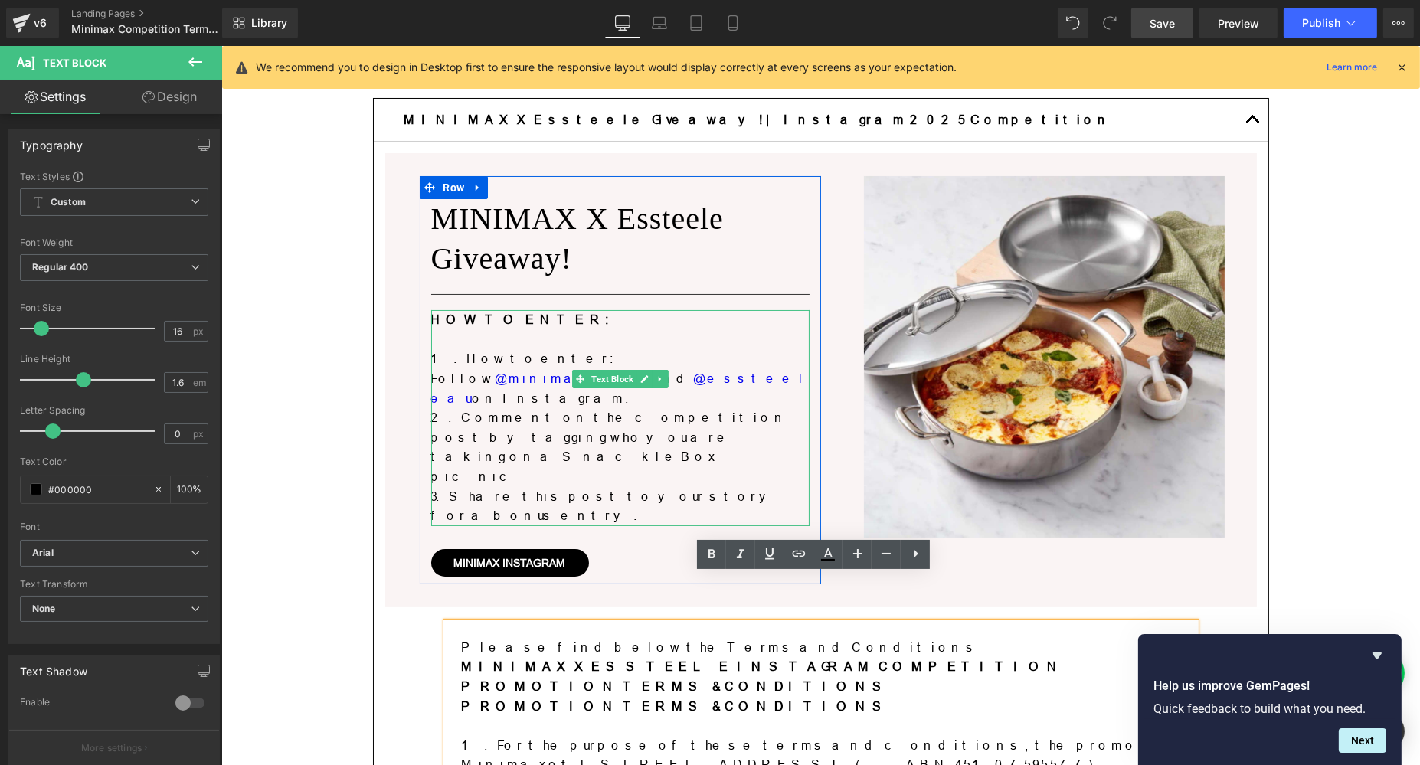 The width and height of the screenshot is (1420, 765). What do you see at coordinates (1238, 23) in the screenshot?
I see `span: Preview` at bounding box center [1238, 23].